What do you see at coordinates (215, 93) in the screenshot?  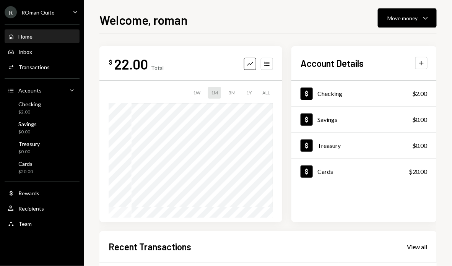 I see `div: 1M` at bounding box center [215, 93].